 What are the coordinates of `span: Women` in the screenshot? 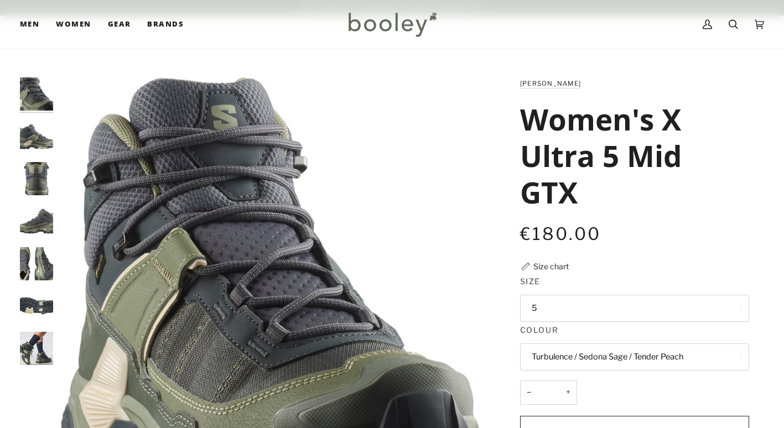 It's located at (73, 24).